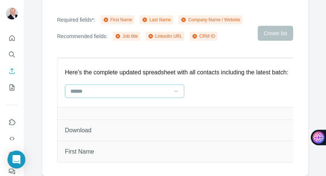  I want to click on div: Last Name, so click(156, 20).